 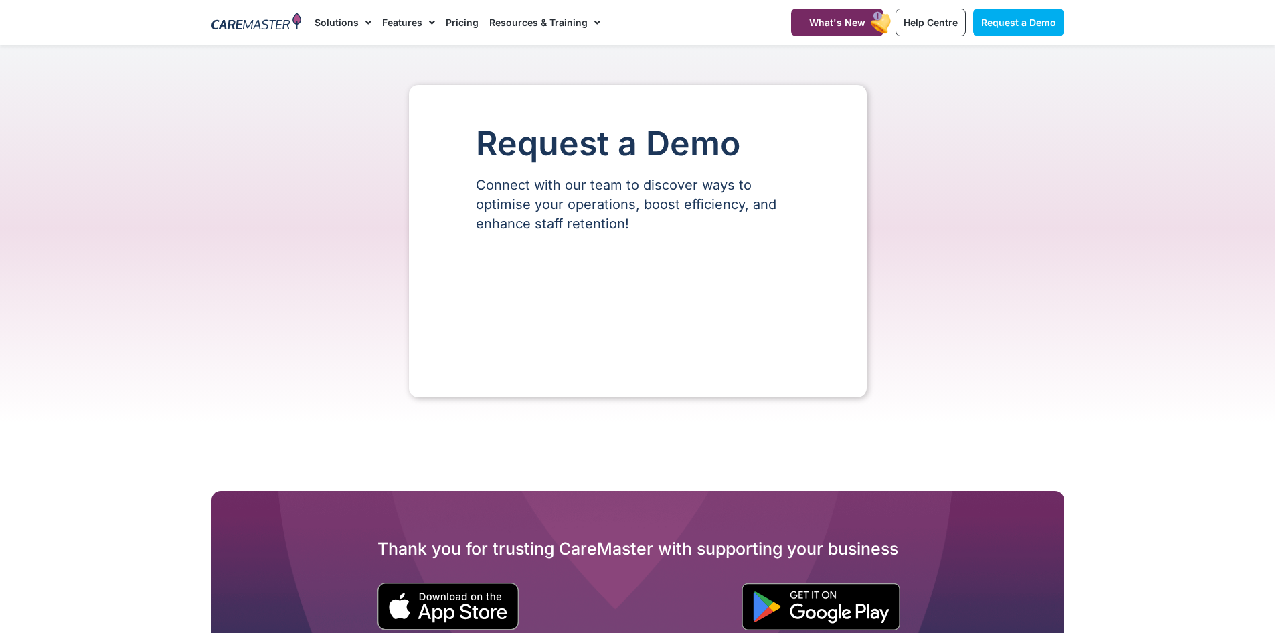 I want to click on img: "Get is on" Black Google play button., so click(x=821, y=607).